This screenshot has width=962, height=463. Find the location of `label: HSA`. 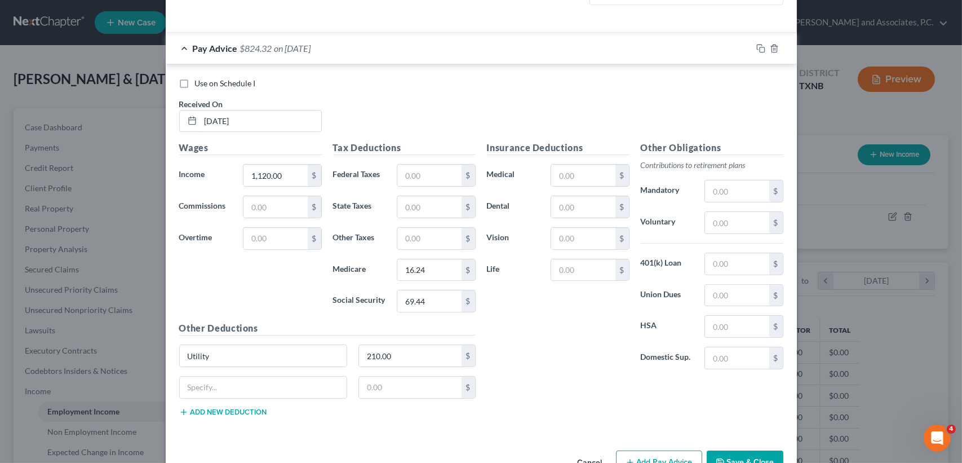

label: HSA is located at coordinates (667, 326).